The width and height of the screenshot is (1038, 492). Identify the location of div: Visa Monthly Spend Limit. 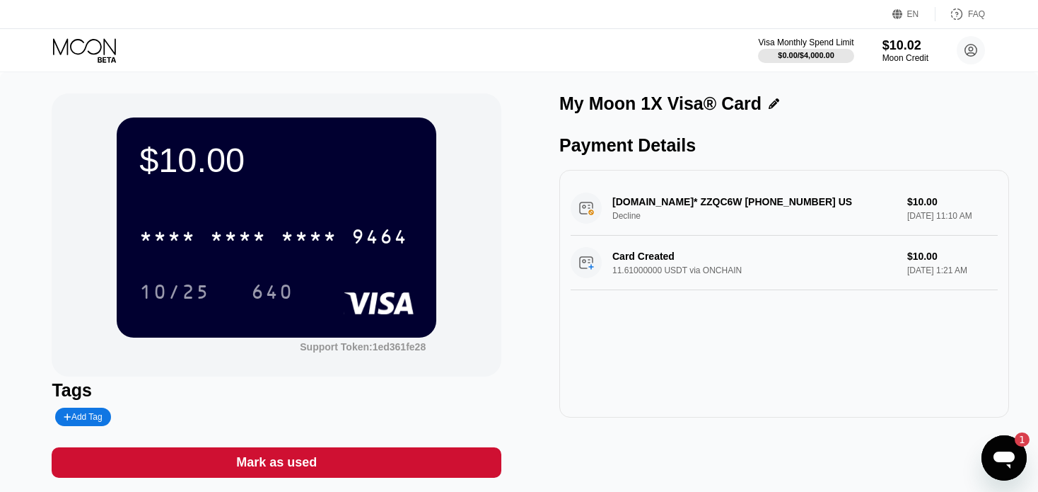
(806, 42).